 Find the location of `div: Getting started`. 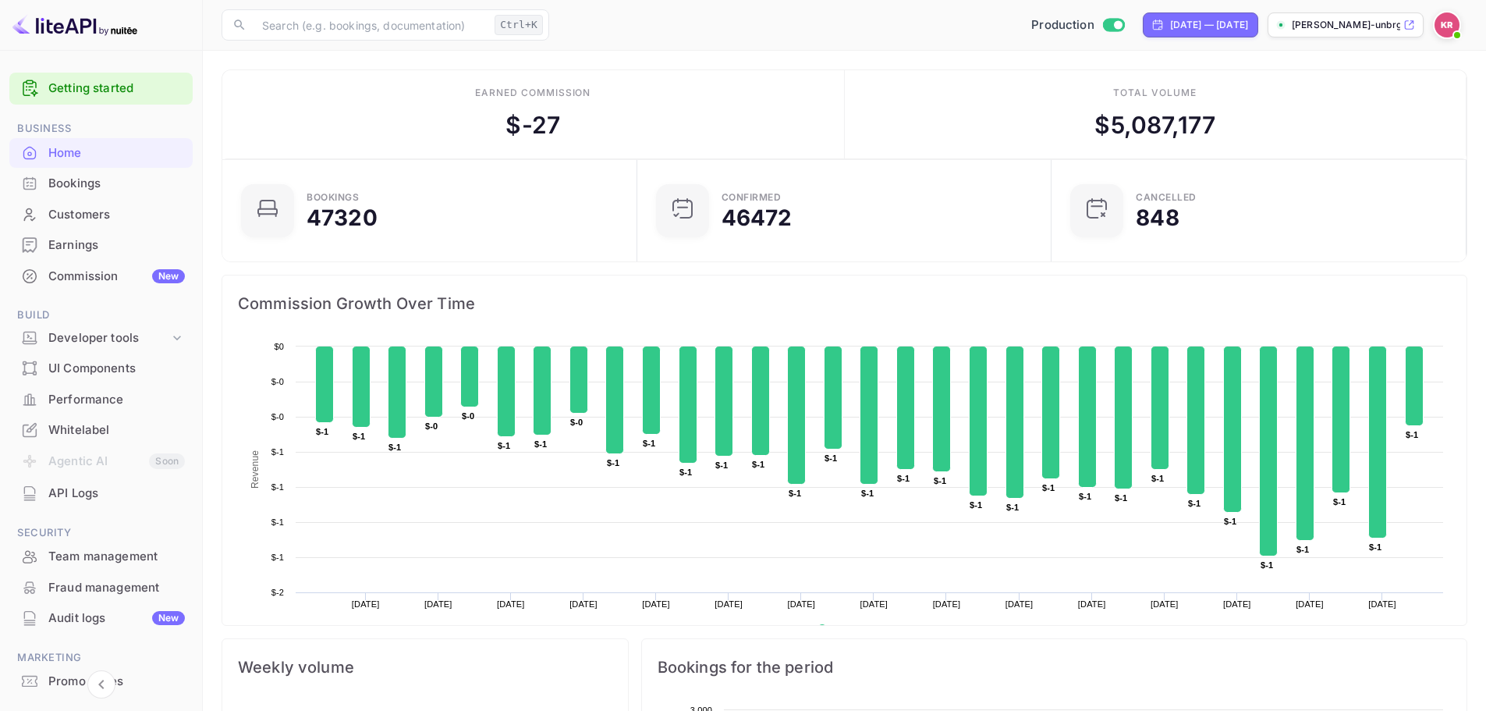

div: Getting started is located at coordinates (101, 88).